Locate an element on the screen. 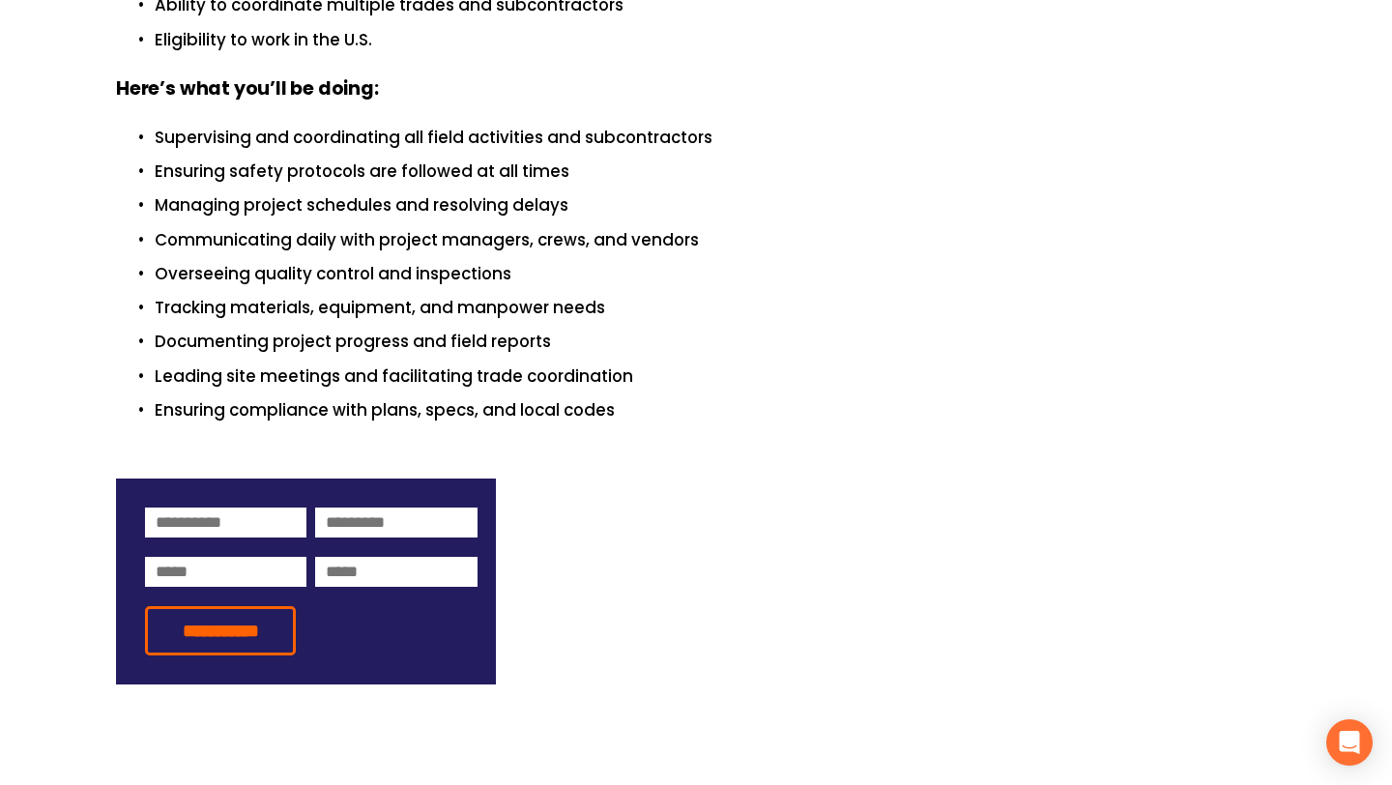  p: Communicating daily with project managers, crews, and vendors is located at coordinates (715, 240).